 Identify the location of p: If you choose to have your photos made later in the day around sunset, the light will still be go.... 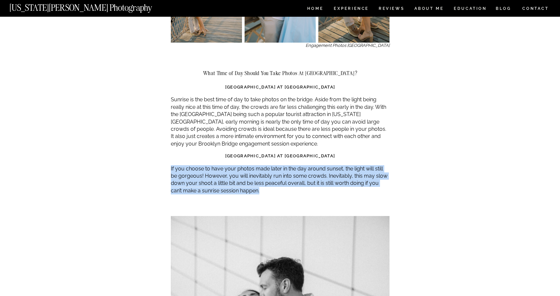
(280, 180).